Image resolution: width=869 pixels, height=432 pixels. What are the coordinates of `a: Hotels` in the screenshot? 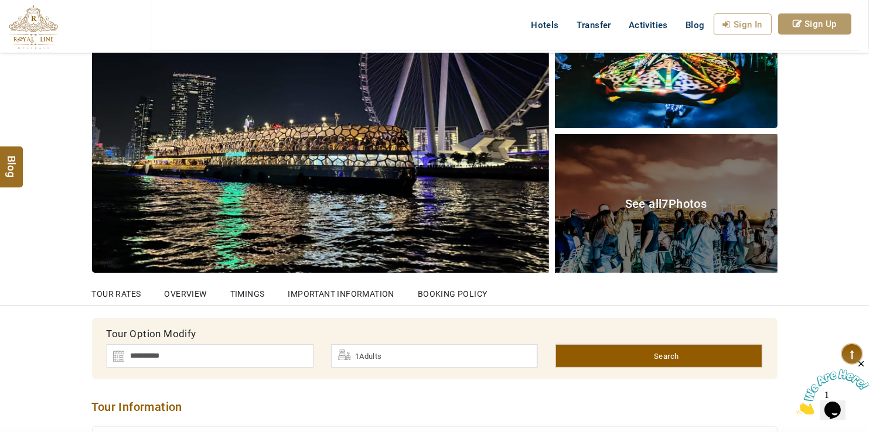 It's located at (544, 25).